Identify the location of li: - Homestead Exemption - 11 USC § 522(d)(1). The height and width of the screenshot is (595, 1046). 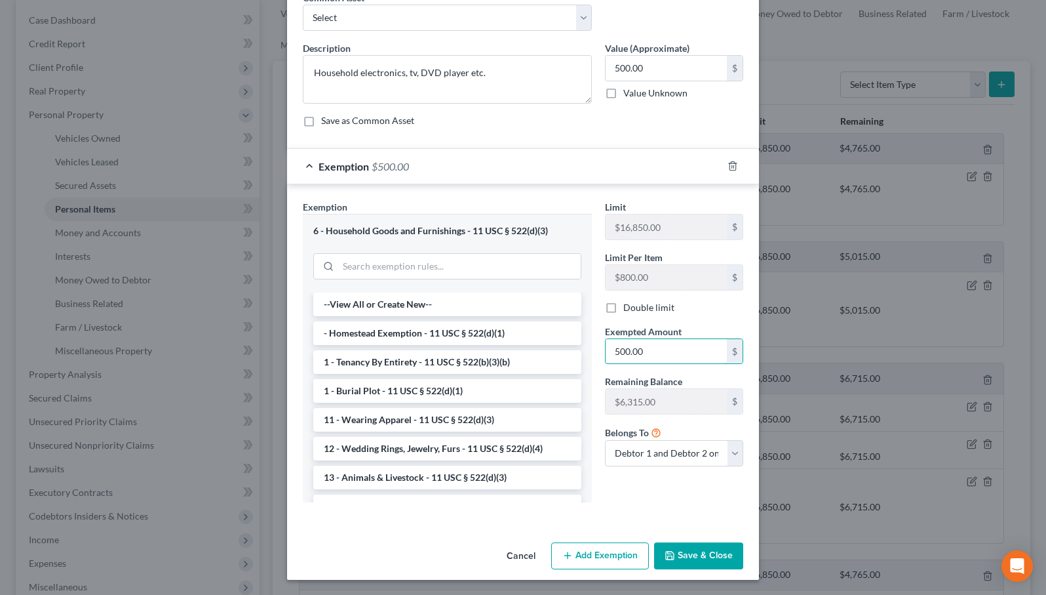
(447, 333).